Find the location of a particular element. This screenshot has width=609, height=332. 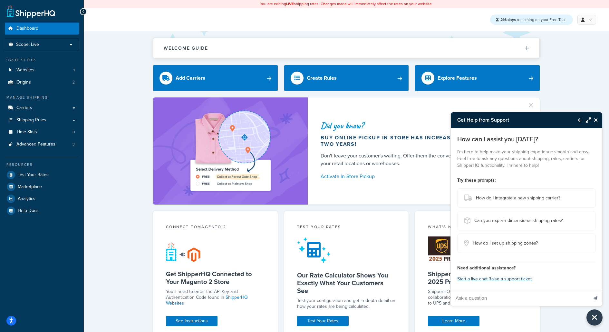

span: Test Your Rates is located at coordinates (33, 175).